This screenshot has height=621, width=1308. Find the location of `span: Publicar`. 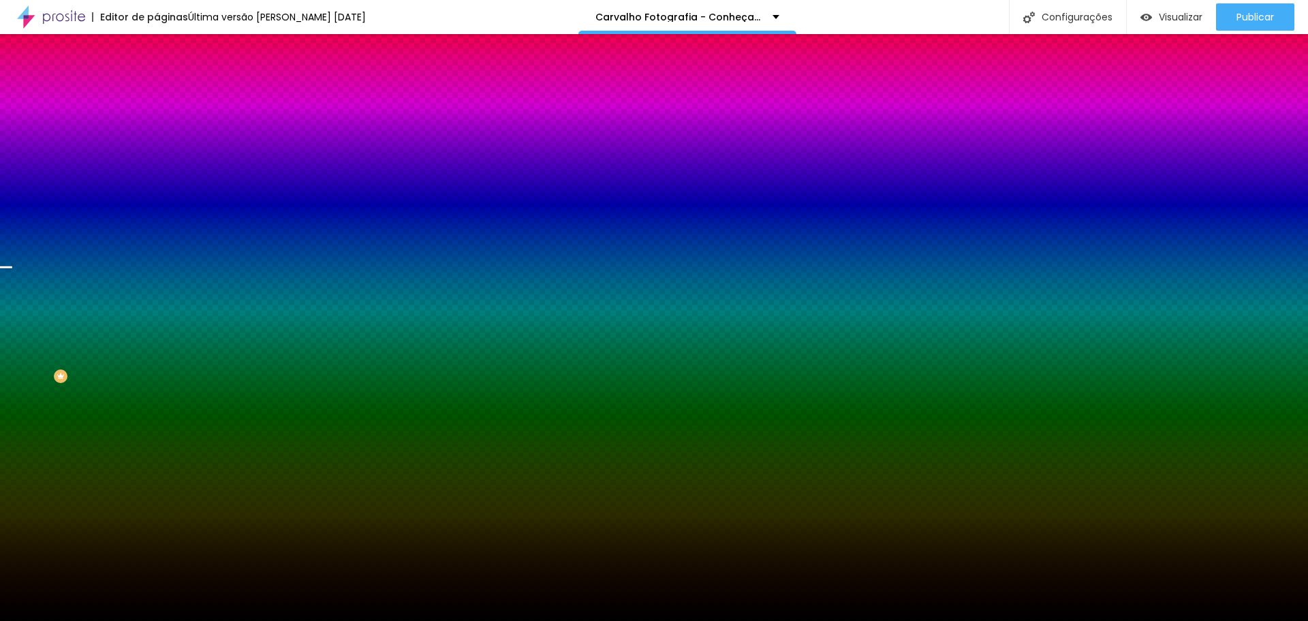

span: Publicar is located at coordinates (1255, 17).